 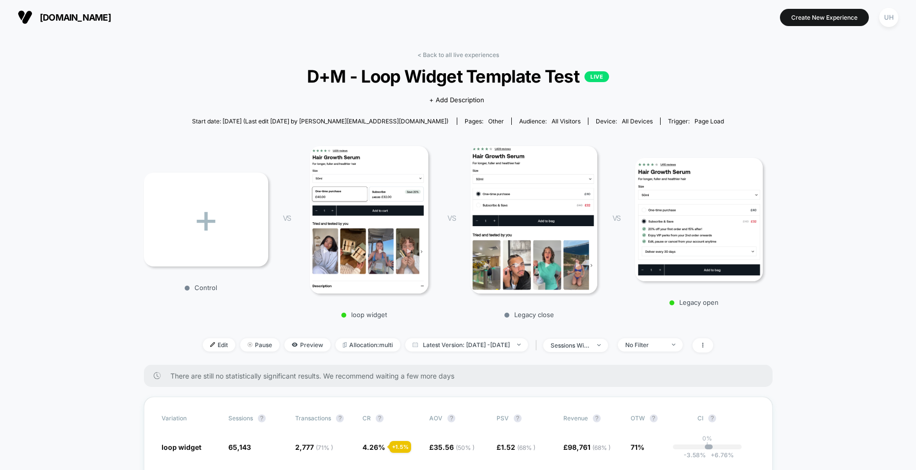 What do you see at coordinates (589, 447) in the screenshot?
I see `span: 98,761` at bounding box center [589, 447].